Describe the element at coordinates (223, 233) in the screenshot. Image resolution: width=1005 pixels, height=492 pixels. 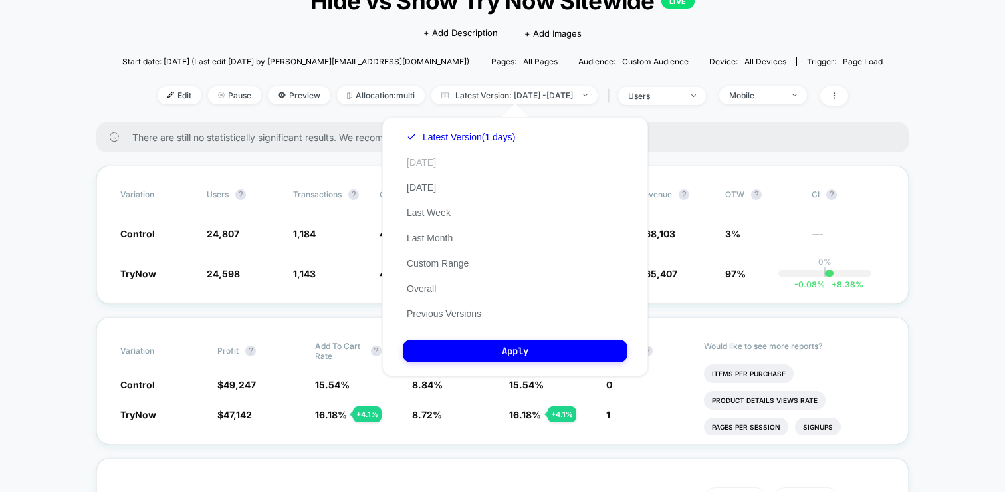
I see `span: 24,807` at that location.